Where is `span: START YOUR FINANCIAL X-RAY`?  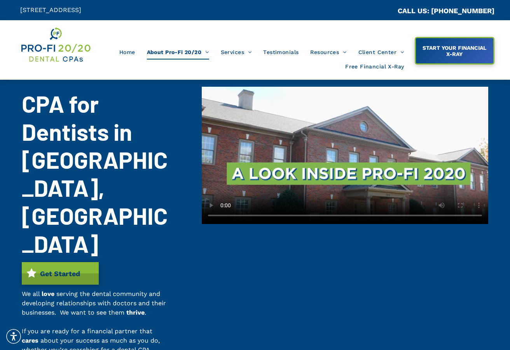 span: START YOUR FINANCIAL X-RAY is located at coordinates (454, 51).